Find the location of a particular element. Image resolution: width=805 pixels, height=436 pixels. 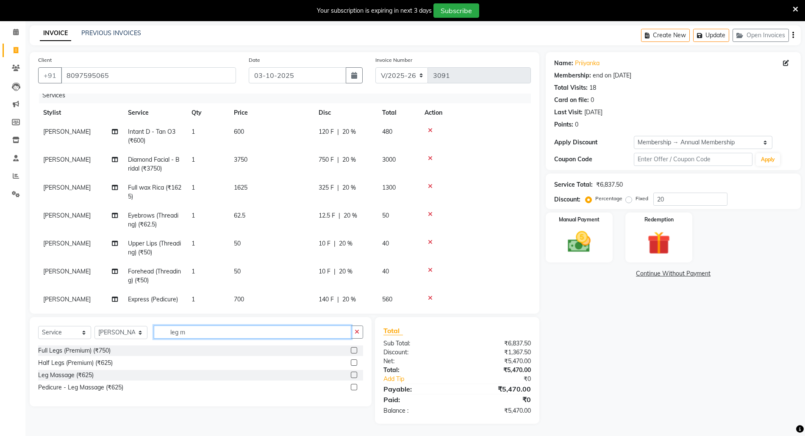

label: Percentage is located at coordinates (609, 199).